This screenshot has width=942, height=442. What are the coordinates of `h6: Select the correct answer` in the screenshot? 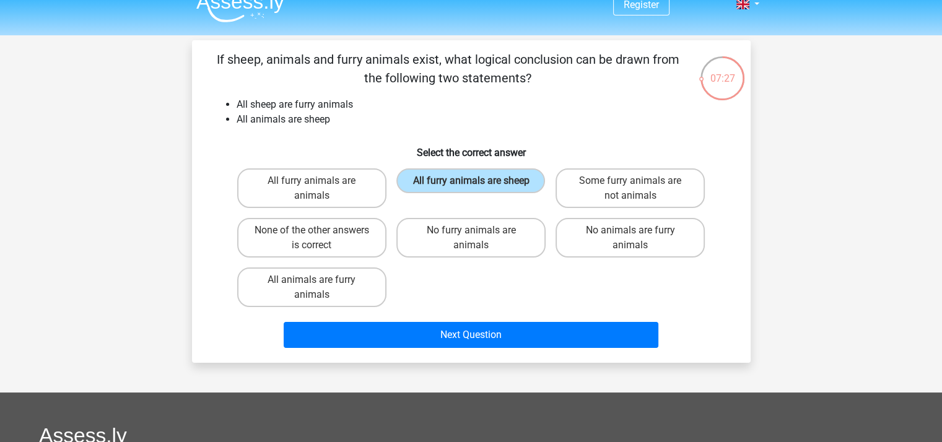 It's located at (471, 147).